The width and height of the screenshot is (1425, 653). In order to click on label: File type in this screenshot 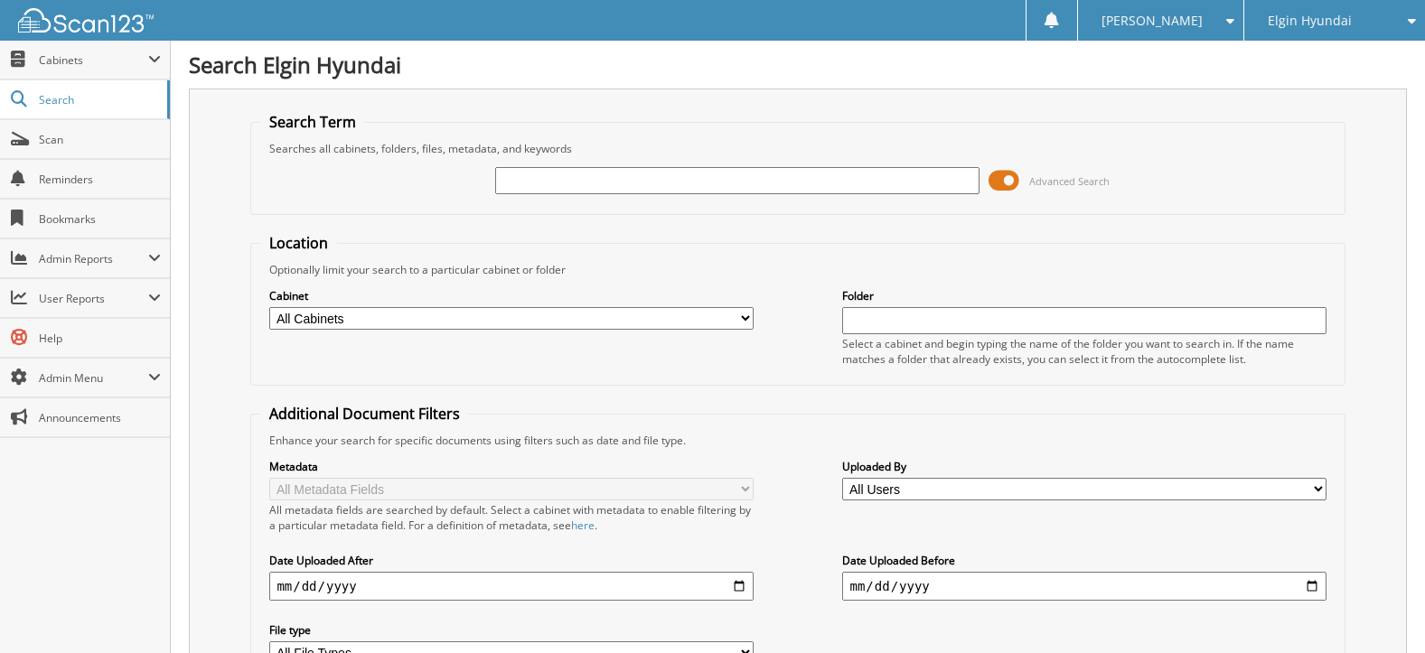, I will do `click(511, 630)`.